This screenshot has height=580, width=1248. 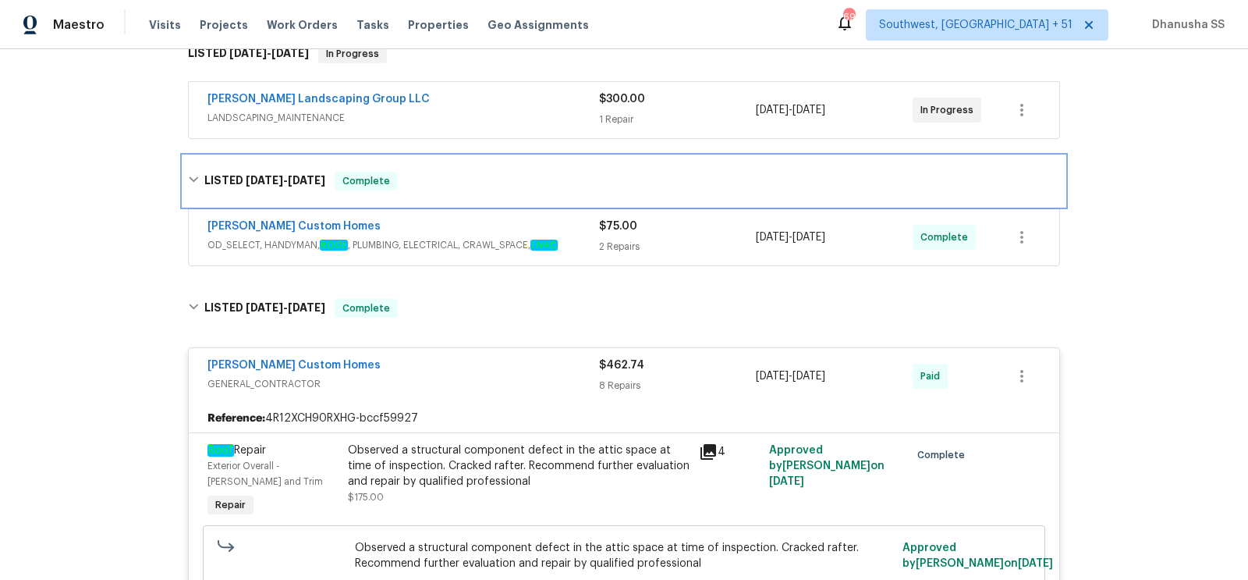 What do you see at coordinates (519, 466) in the screenshot?
I see `div: Observed a structural component defect in the attic space at time of inspection. Cracked rafter. ...` at bounding box center [519, 466].